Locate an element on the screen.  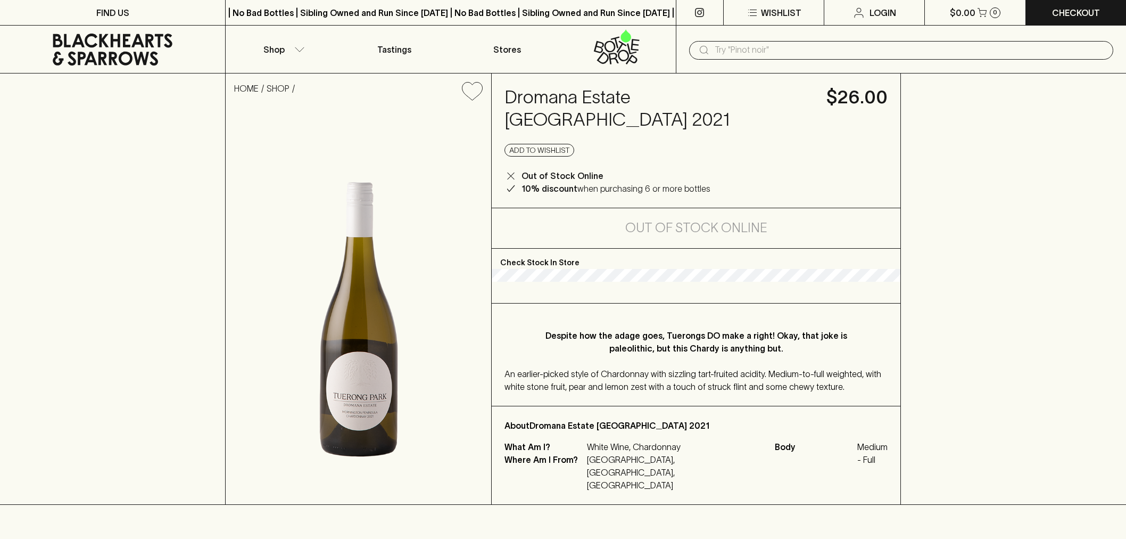
p: Where Am I From? is located at coordinates (544, 472).